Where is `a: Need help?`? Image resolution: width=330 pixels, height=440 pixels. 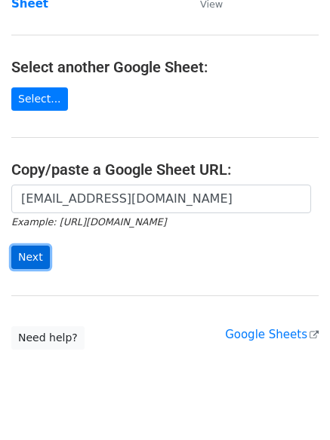 a: Need help? is located at coordinates (48, 338).